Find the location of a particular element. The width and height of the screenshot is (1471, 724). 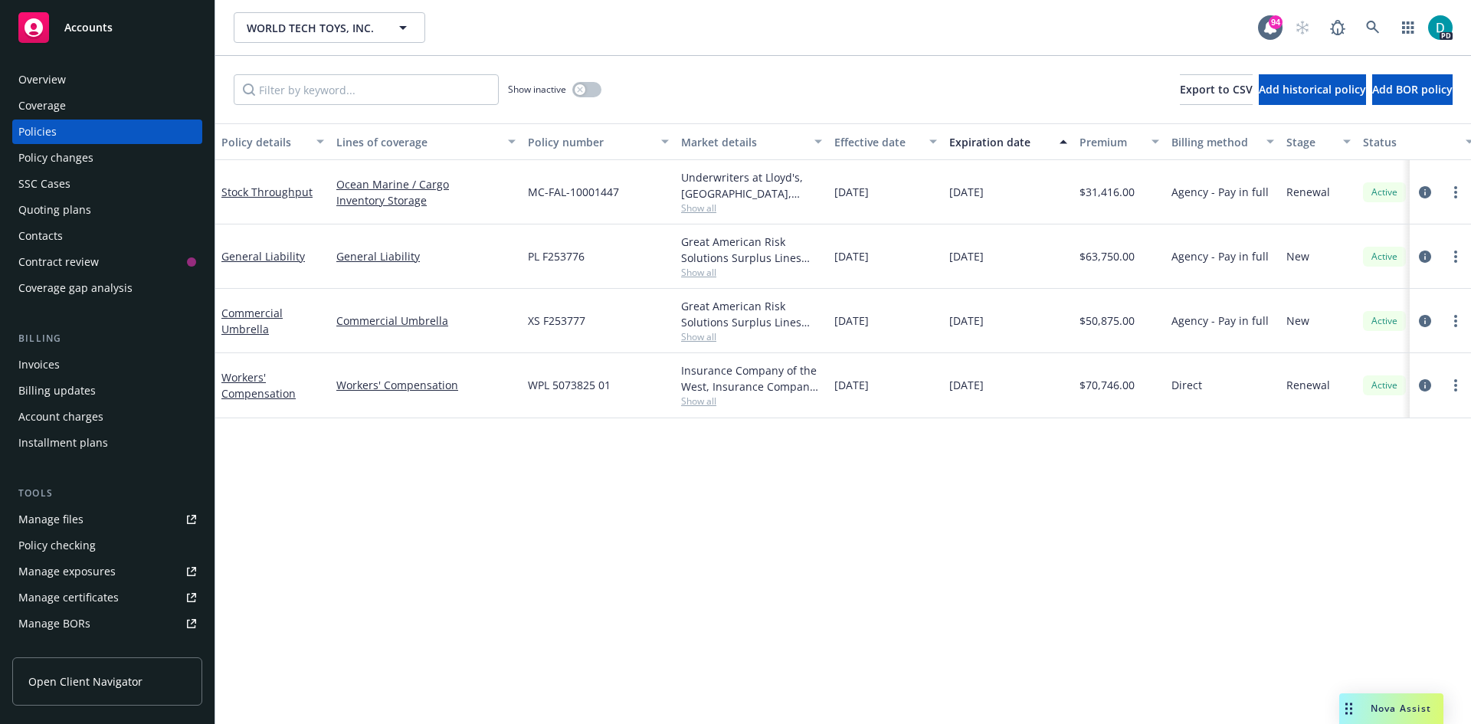

a: Summary of insurance is located at coordinates (107, 650).